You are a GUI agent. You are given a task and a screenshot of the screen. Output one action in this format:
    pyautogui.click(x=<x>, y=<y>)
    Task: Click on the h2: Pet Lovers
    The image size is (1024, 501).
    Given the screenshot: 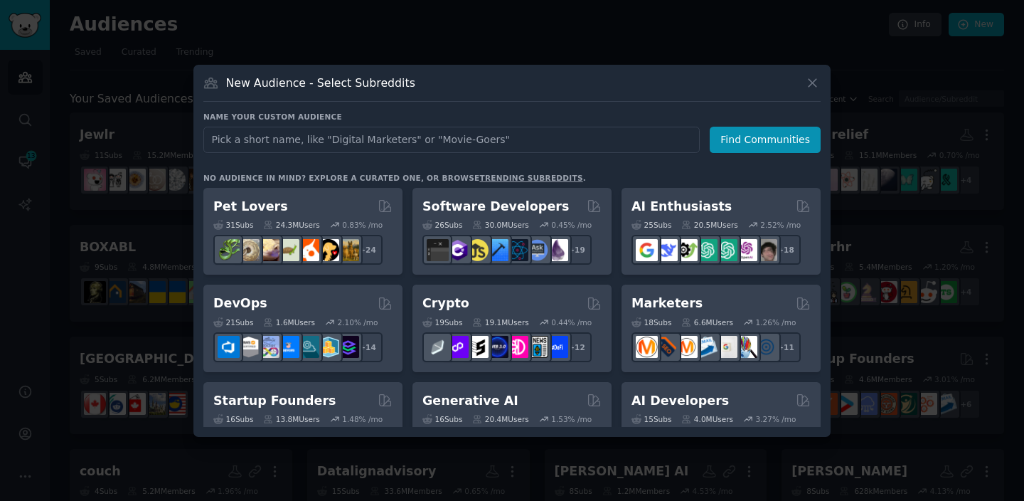 What is the action you would take?
    pyautogui.click(x=250, y=206)
    